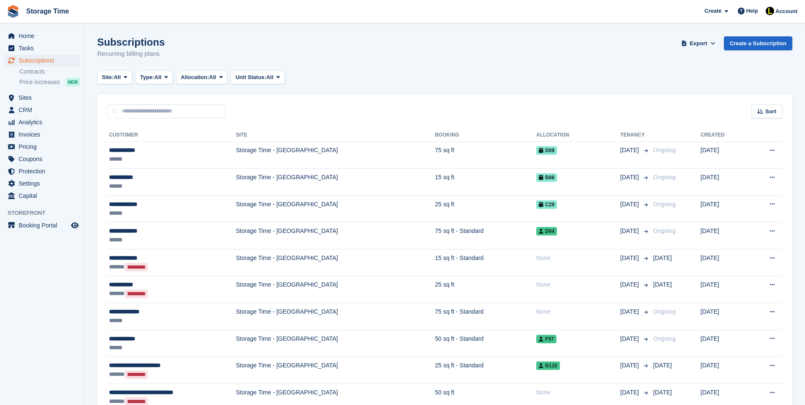 This screenshot has width=805, height=405. What do you see at coordinates (13, 11) in the screenshot?
I see `img: stora-icon-8386f47178a22dfd0bd8f6a31ec36ba5ce8667c1dd55bd0f319d3a0aa187defe.svg` at bounding box center [13, 11].